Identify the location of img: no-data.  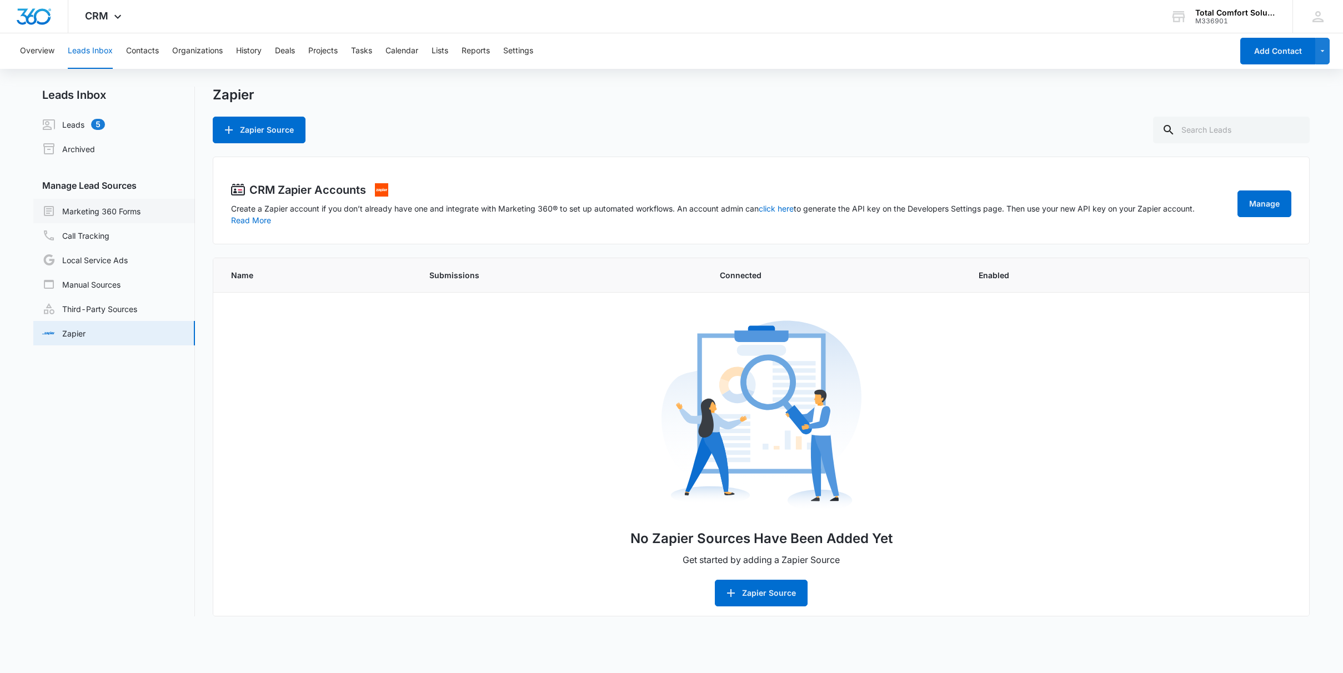
(762, 416).